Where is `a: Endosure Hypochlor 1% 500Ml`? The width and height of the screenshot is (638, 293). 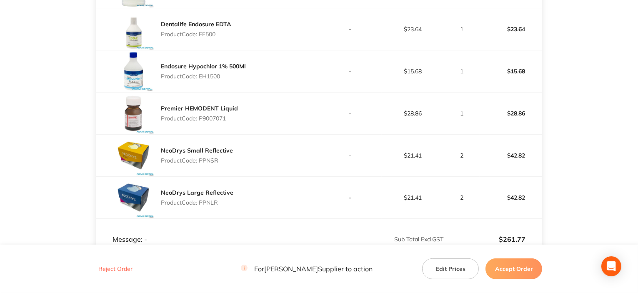
a: Endosure Hypochlor 1% 500Ml is located at coordinates (204, 66).